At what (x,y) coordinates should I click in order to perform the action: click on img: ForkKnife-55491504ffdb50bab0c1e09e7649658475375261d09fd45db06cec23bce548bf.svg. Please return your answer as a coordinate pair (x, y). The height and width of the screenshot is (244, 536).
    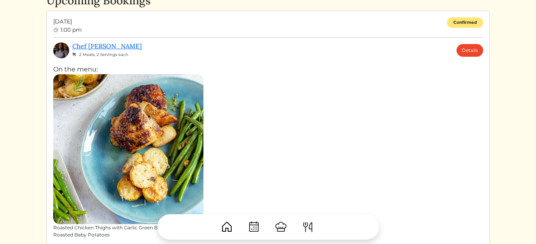
    Looking at the image, I should click on (308, 227).